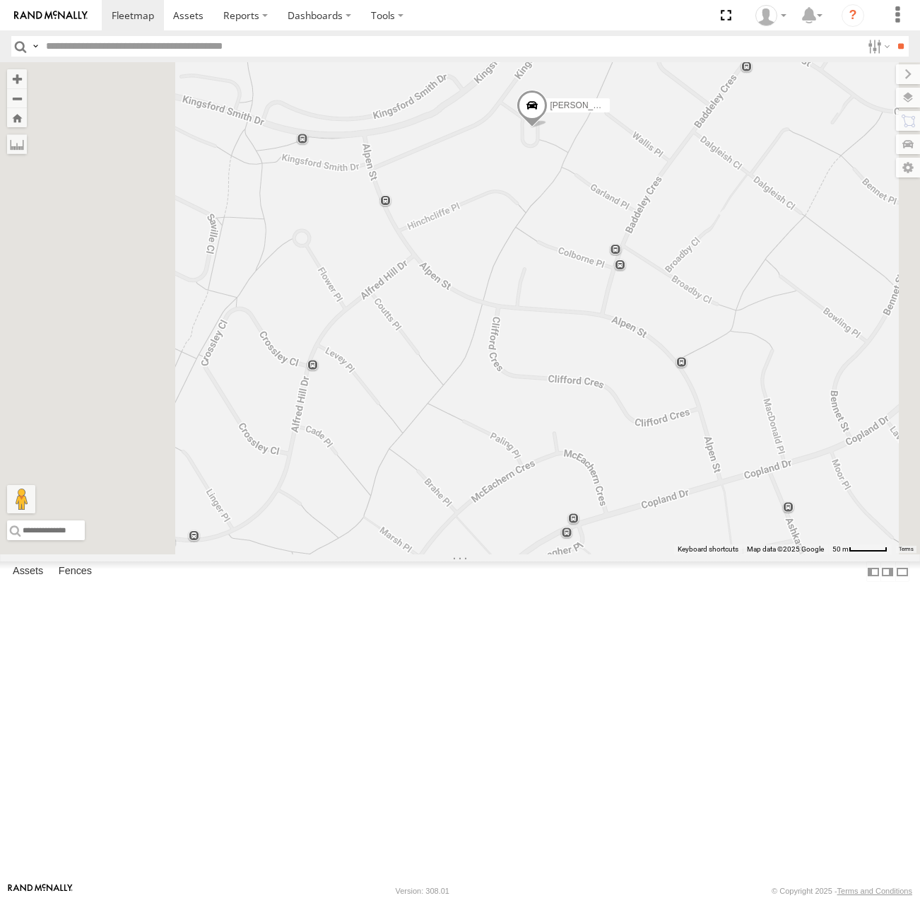 Image resolution: width=920 pixels, height=898 pixels. I want to click on label: Search Filter Options, so click(877, 46).